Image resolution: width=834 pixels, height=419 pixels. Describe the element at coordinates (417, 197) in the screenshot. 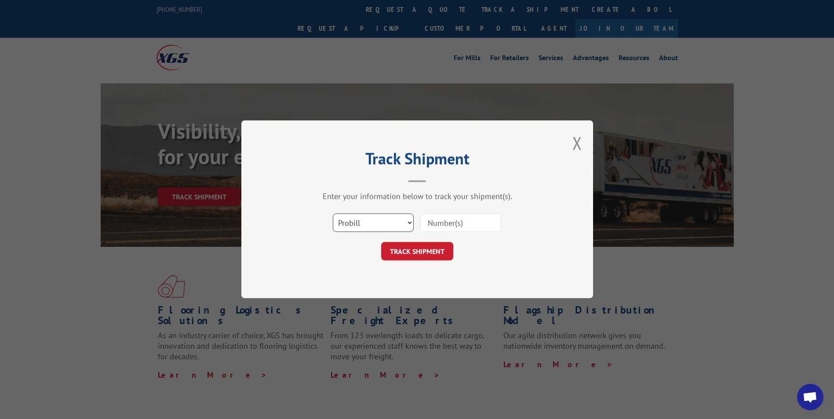

I see `div: Enter your information below to track your shipment(s).` at that location.